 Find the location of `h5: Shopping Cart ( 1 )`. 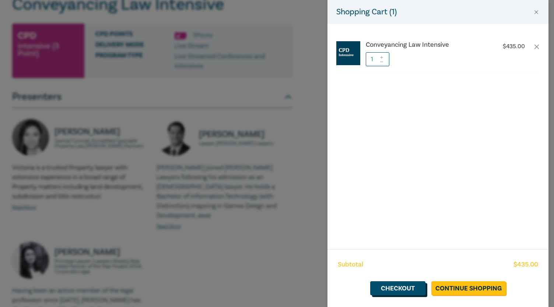

h5: Shopping Cart ( 1 ) is located at coordinates (367, 12).